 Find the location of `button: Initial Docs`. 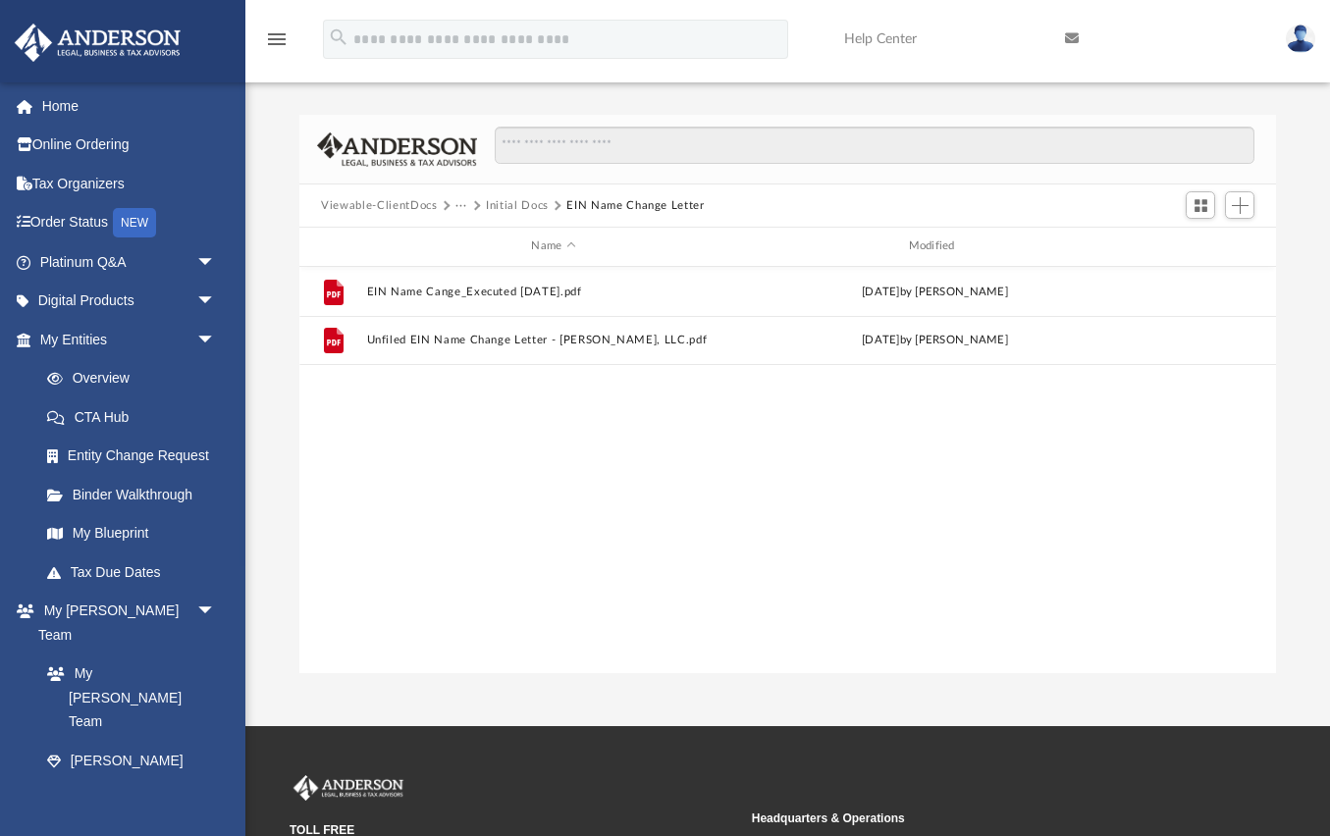

button: Initial Docs is located at coordinates (517, 206).